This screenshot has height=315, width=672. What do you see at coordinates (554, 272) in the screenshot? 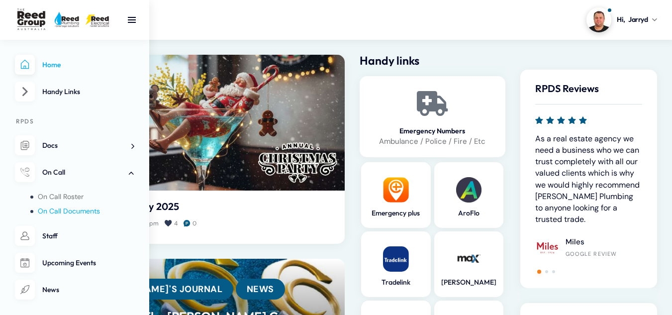
I see `span: Go to slide 3` at bounding box center [554, 272].